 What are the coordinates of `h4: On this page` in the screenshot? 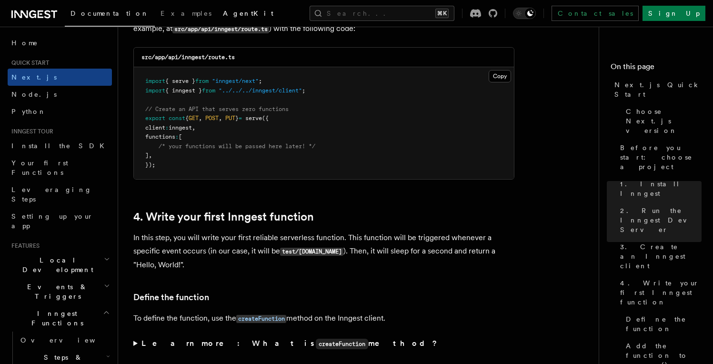 It's located at (656, 69).